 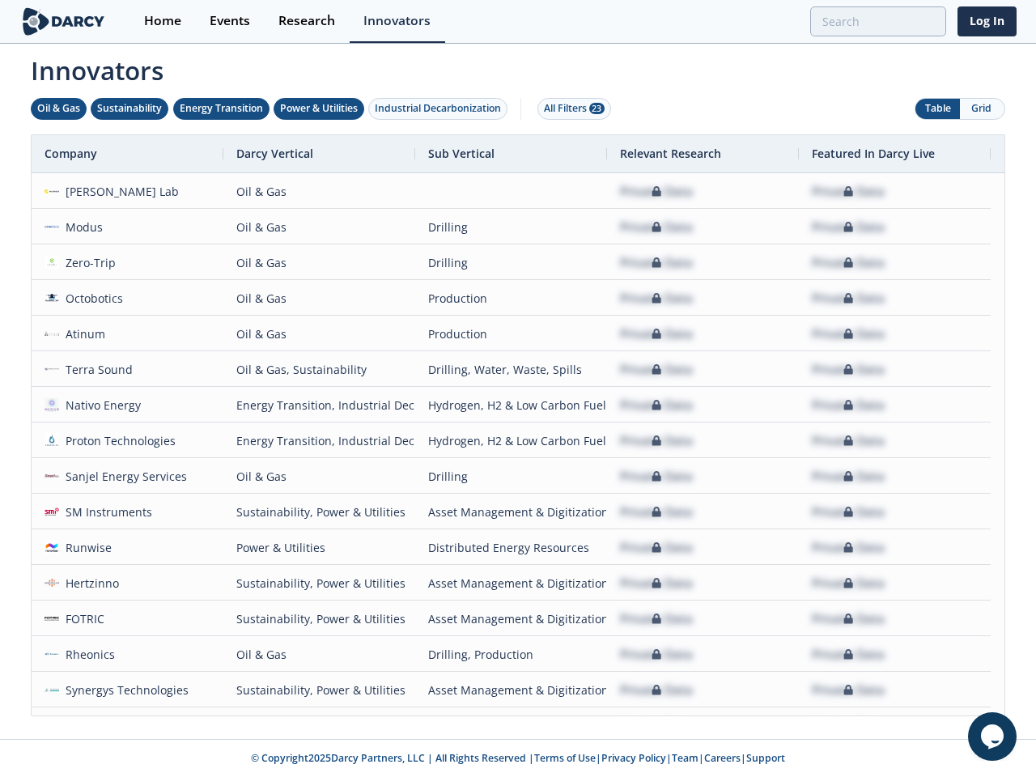 What do you see at coordinates (987, 21) in the screenshot?
I see `a: Log In` at bounding box center [987, 21].